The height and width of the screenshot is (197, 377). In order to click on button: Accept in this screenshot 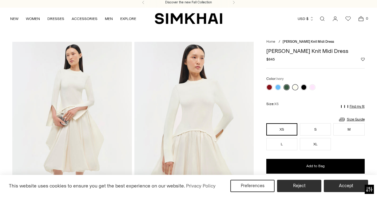, I will do `click(346, 186)`.